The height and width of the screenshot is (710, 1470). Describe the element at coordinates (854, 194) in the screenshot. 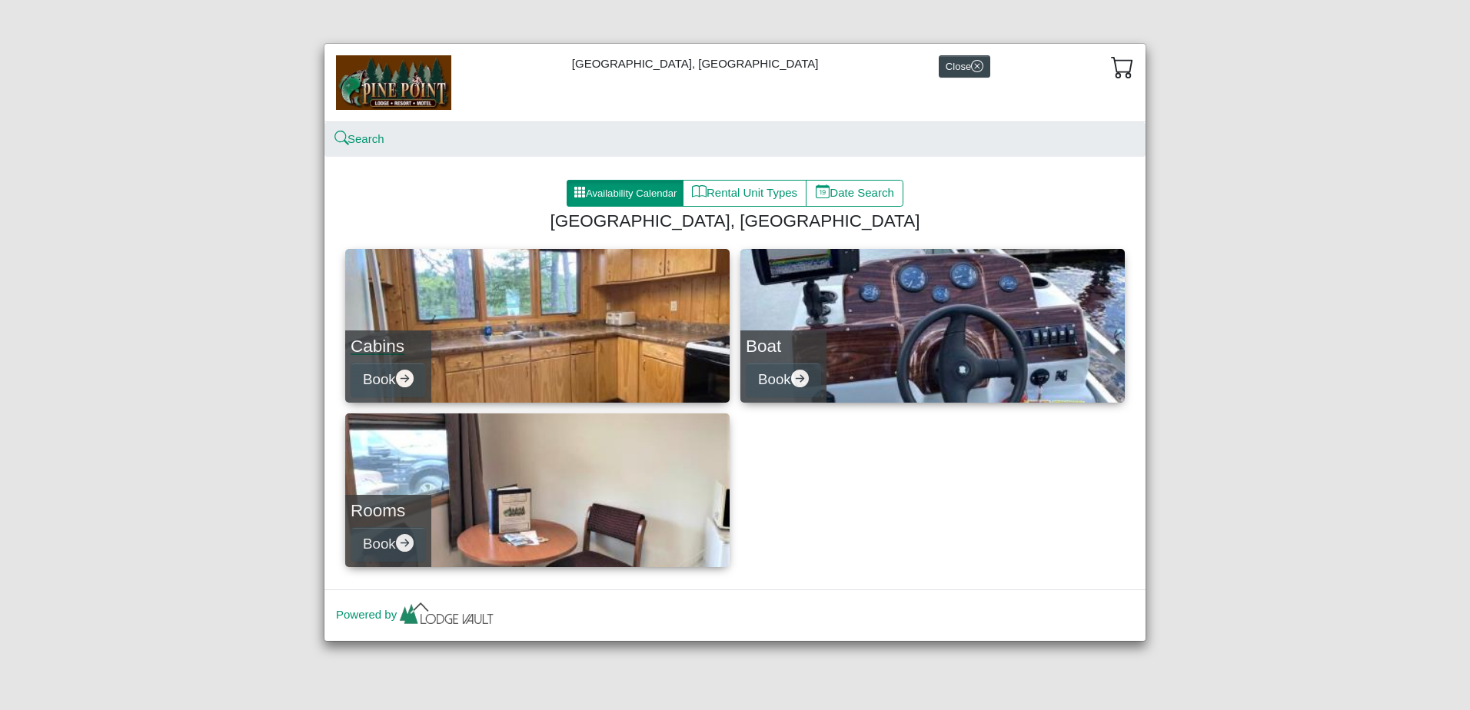

I see `button: calendar dateDate Search` at that location.